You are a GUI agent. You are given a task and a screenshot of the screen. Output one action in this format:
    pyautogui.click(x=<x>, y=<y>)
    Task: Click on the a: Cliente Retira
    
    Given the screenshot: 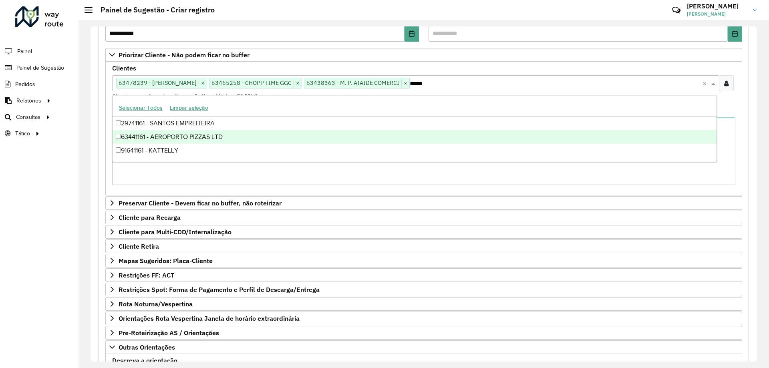 What is the action you would take?
    pyautogui.click(x=424, y=246)
    